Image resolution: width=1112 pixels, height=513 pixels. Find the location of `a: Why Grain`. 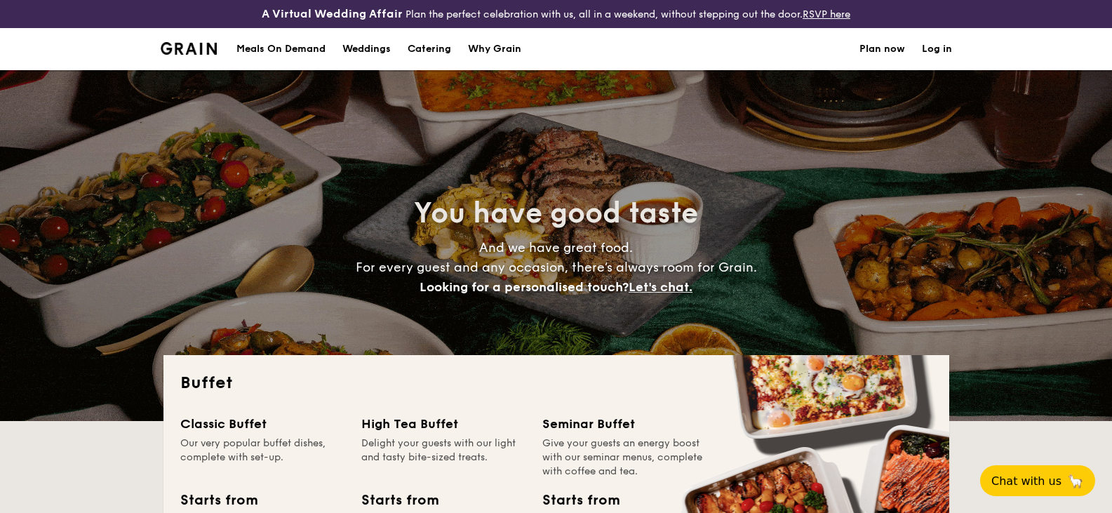

a: Why Grain is located at coordinates (495, 49).